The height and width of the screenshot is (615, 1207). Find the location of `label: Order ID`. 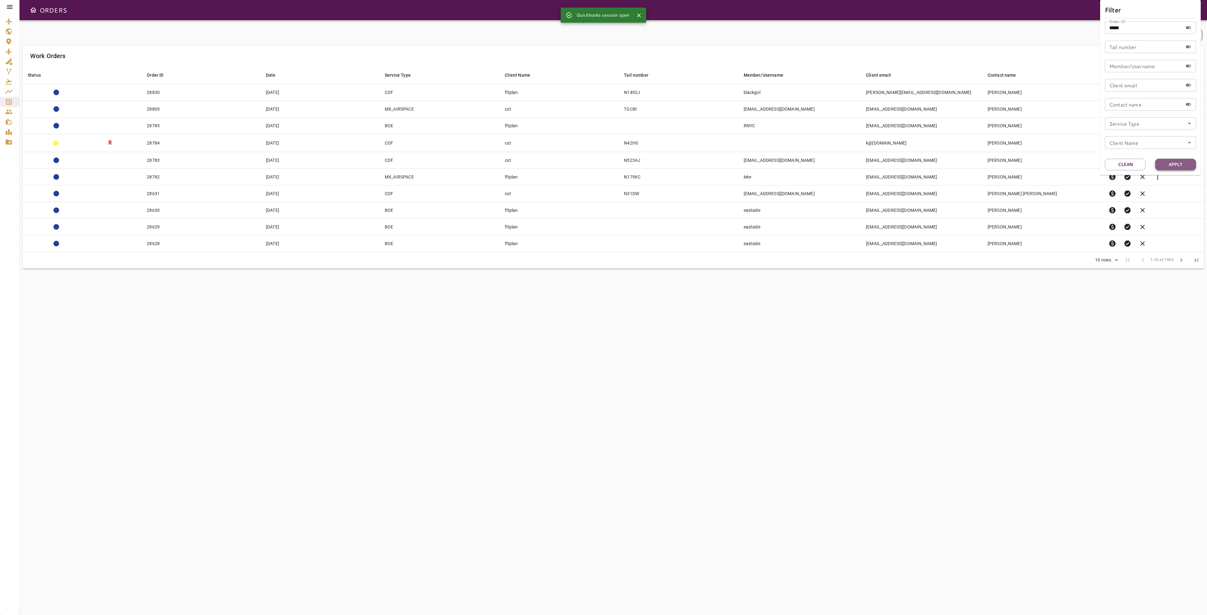

label: Order ID is located at coordinates (1118, 21).